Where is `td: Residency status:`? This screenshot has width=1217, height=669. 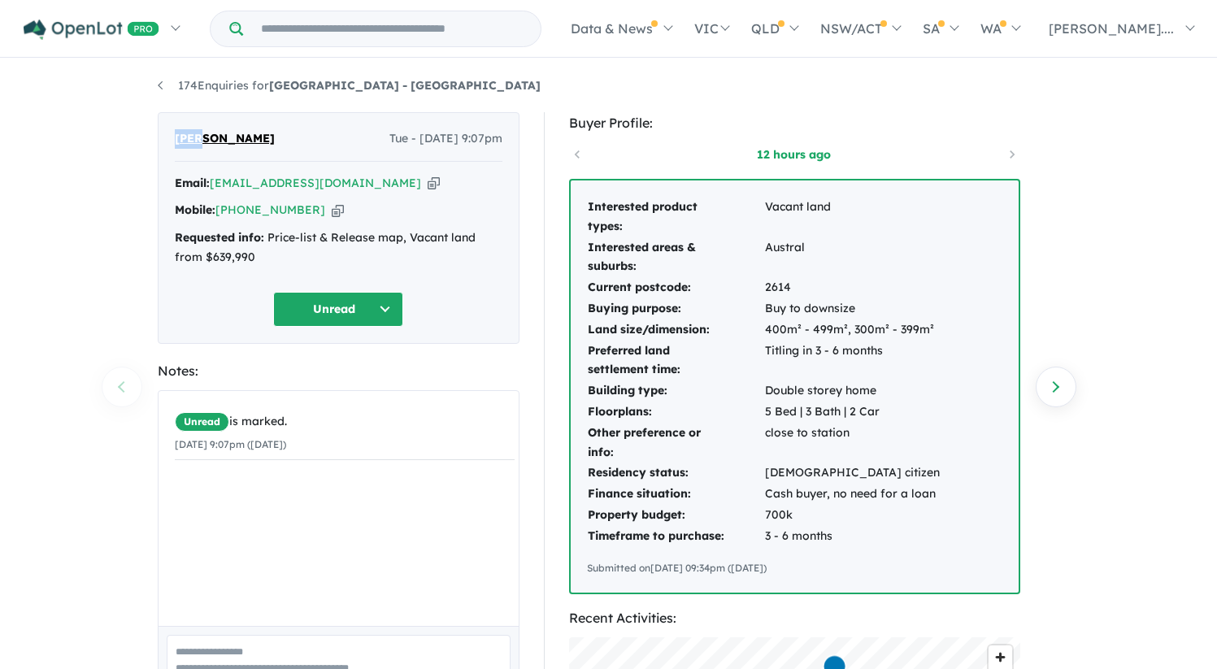 td: Residency status: is located at coordinates (675, 473).